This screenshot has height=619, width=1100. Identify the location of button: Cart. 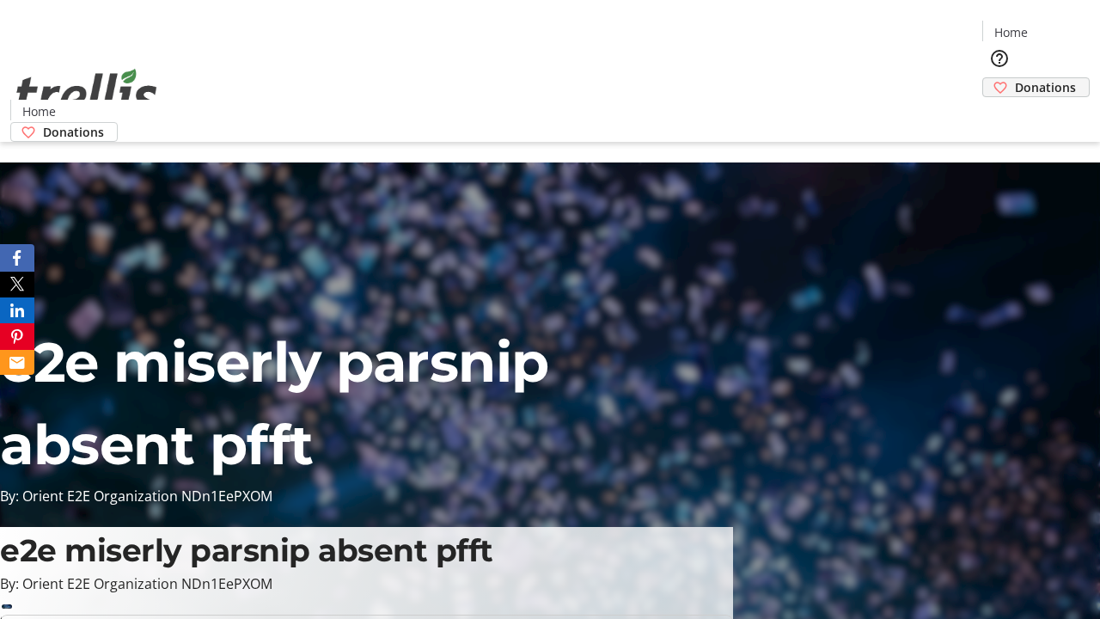
(1000, 114).